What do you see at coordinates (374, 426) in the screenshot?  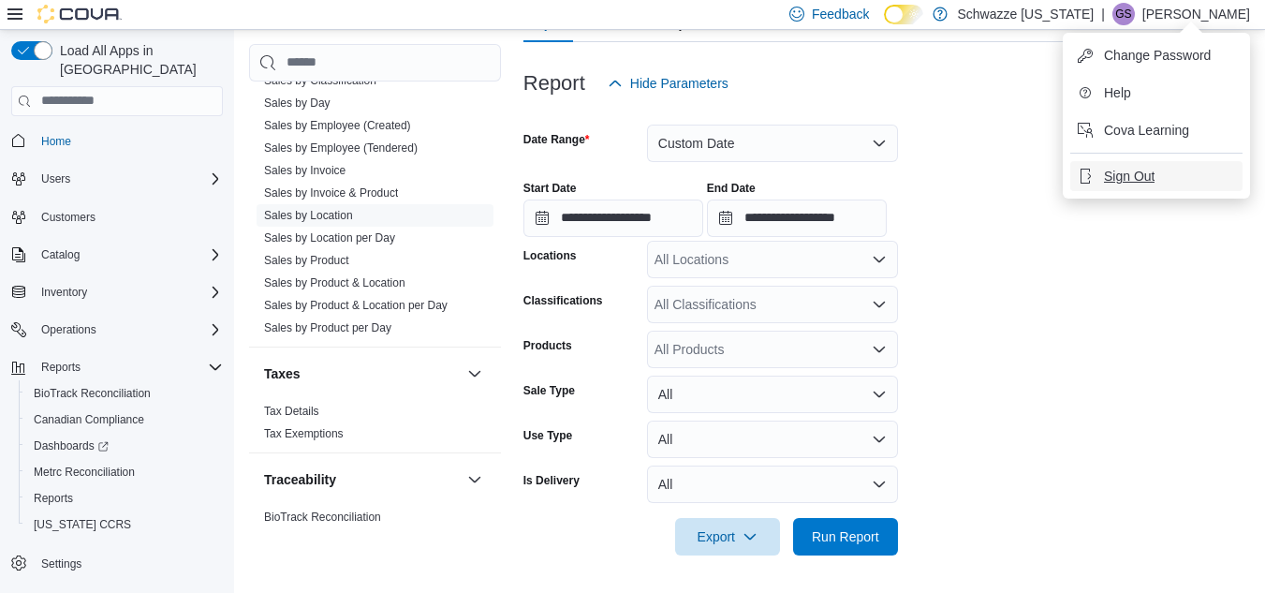 I see `div: Taxes` at bounding box center [374, 426].